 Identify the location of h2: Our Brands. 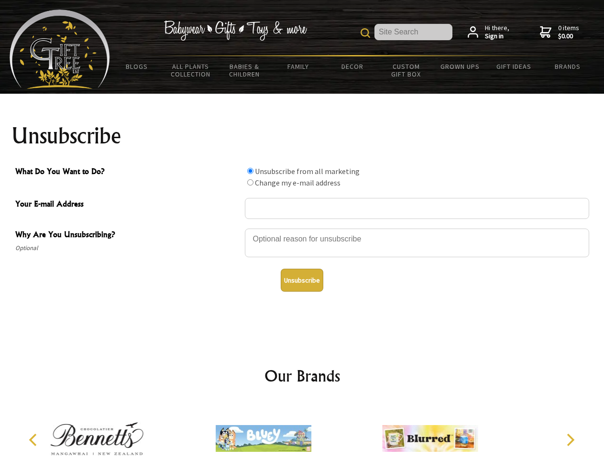
(302, 376).